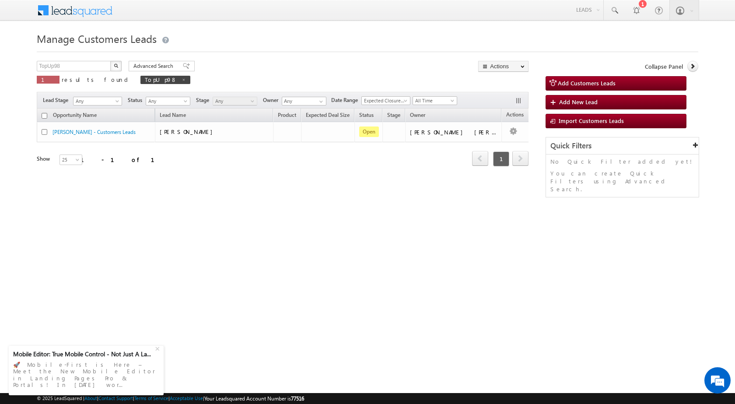 The width and height of the screenshot is (735, 404). What do you see at coordinates (328, 115) in the screenshot?
I see `span: Expected Deal Size` at bounding box center [328, 115].